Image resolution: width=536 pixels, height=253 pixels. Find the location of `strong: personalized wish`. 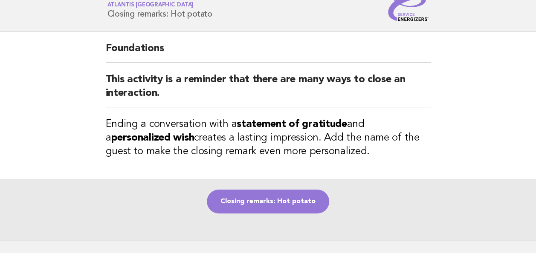

strong: personalized wish is located at coordinates (152, 138).